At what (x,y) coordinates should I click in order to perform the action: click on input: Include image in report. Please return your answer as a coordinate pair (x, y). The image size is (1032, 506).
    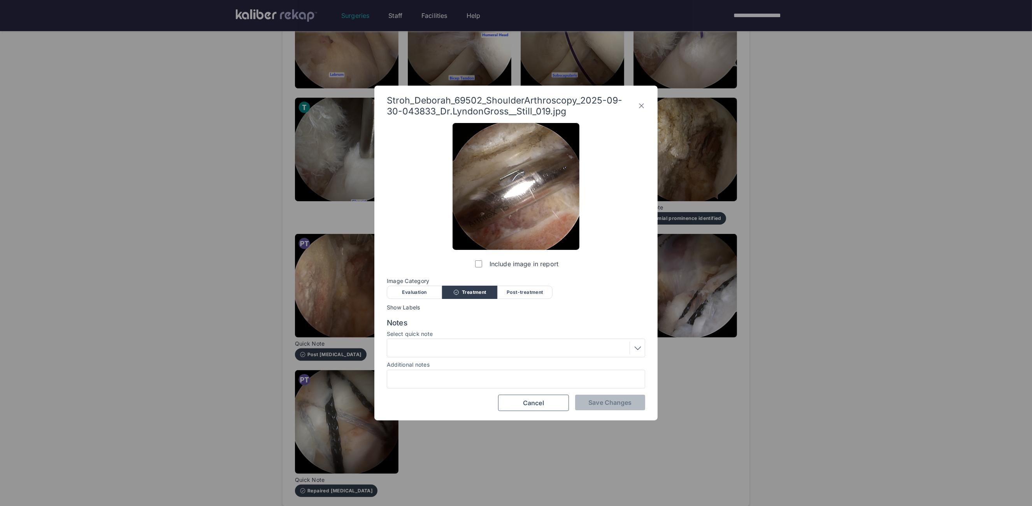
    Looking at the image, I should click on (479, 264).